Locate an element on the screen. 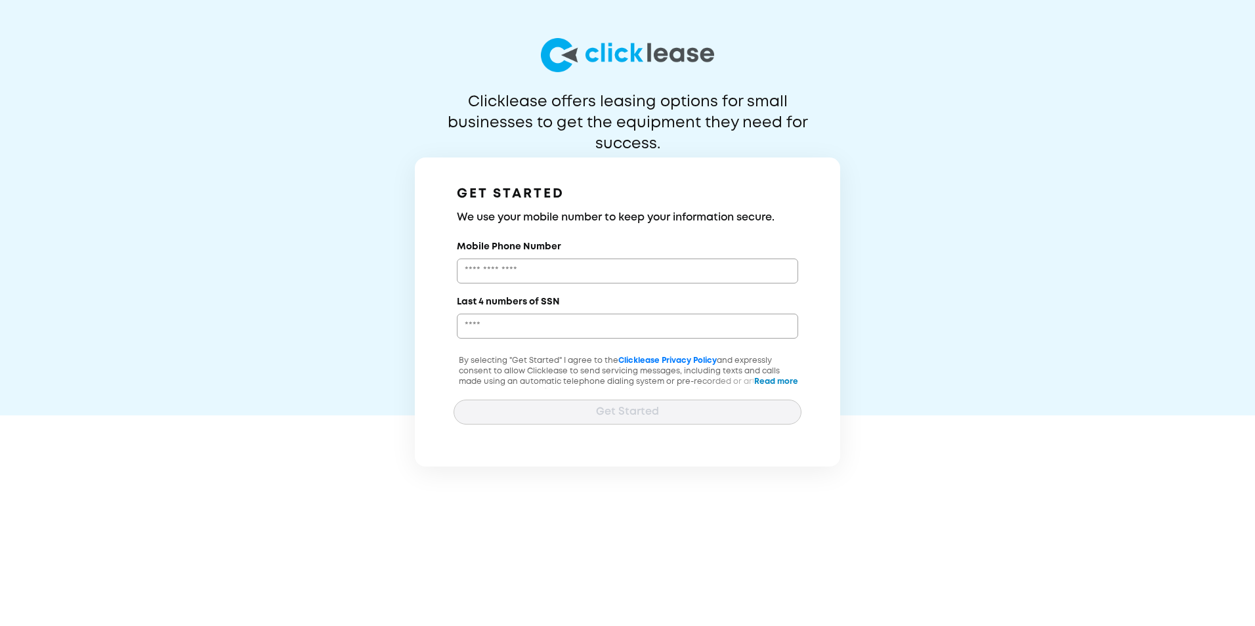  p: Clicklease offers leasing options for small businesses to get the equipment they need for success. is located at coordinates (628, 113).